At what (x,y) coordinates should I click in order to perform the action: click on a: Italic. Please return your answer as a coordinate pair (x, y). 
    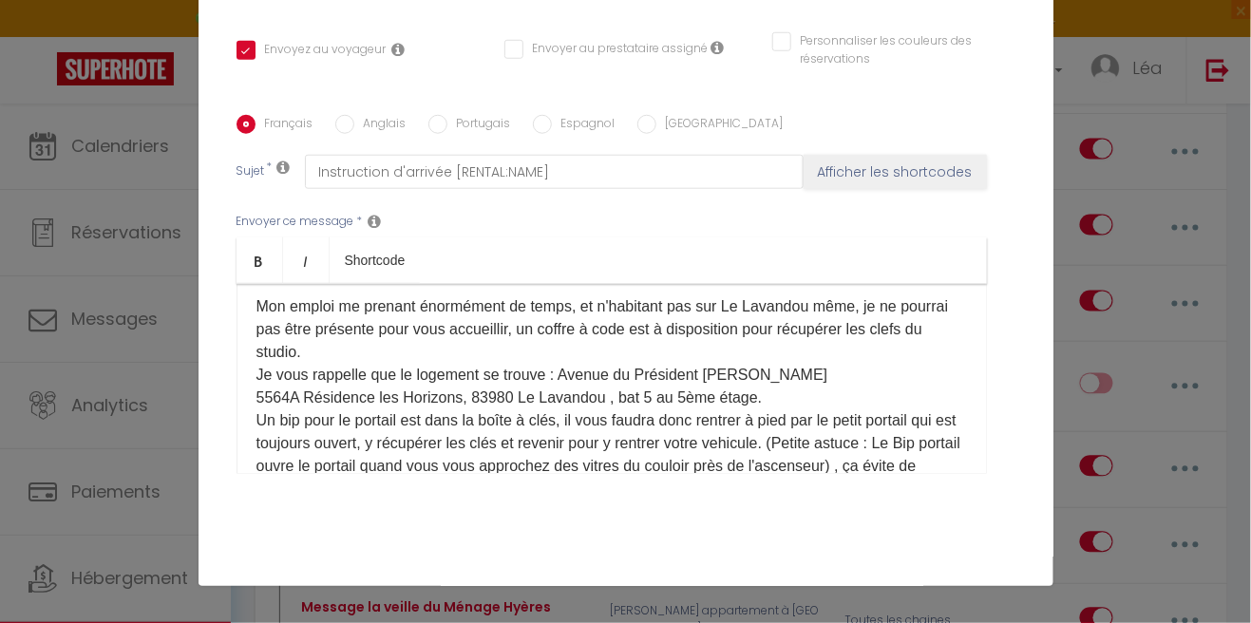
    Looking at the image, I should click on (306, 260).